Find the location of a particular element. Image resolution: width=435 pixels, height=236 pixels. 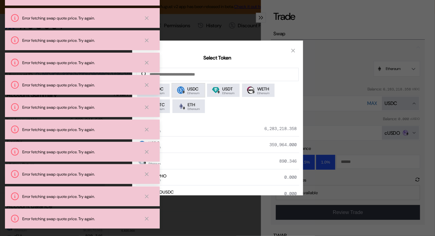

img: weth.png is located at coordinates (251, 90).